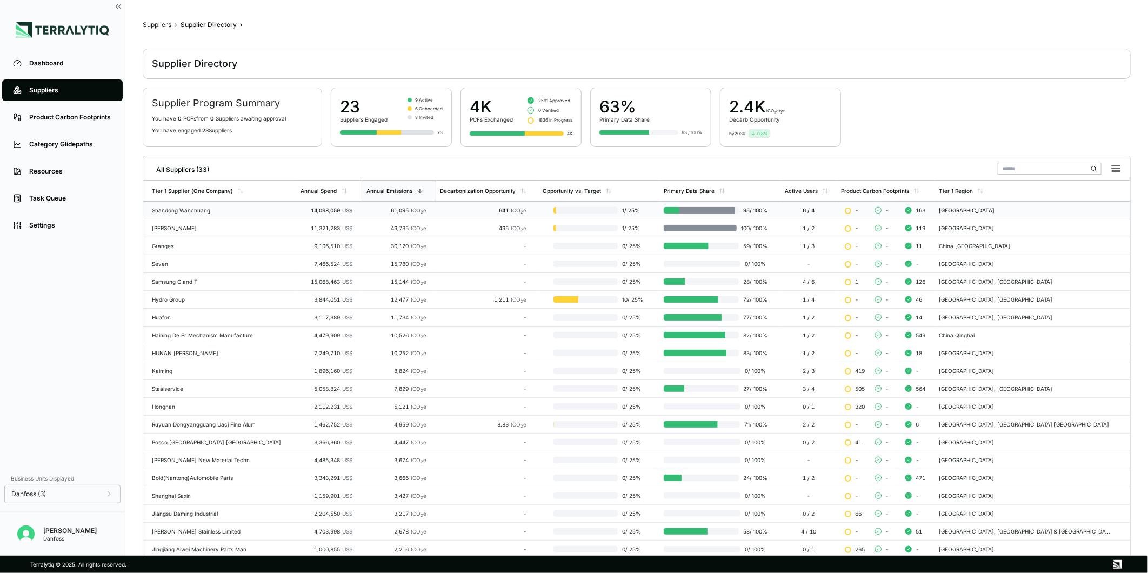 The height and width of the screenshot is (573, 1148). Describe the element at coordinates (326, 353) in the screenshot. I see `div: 7,249,710` at that location.